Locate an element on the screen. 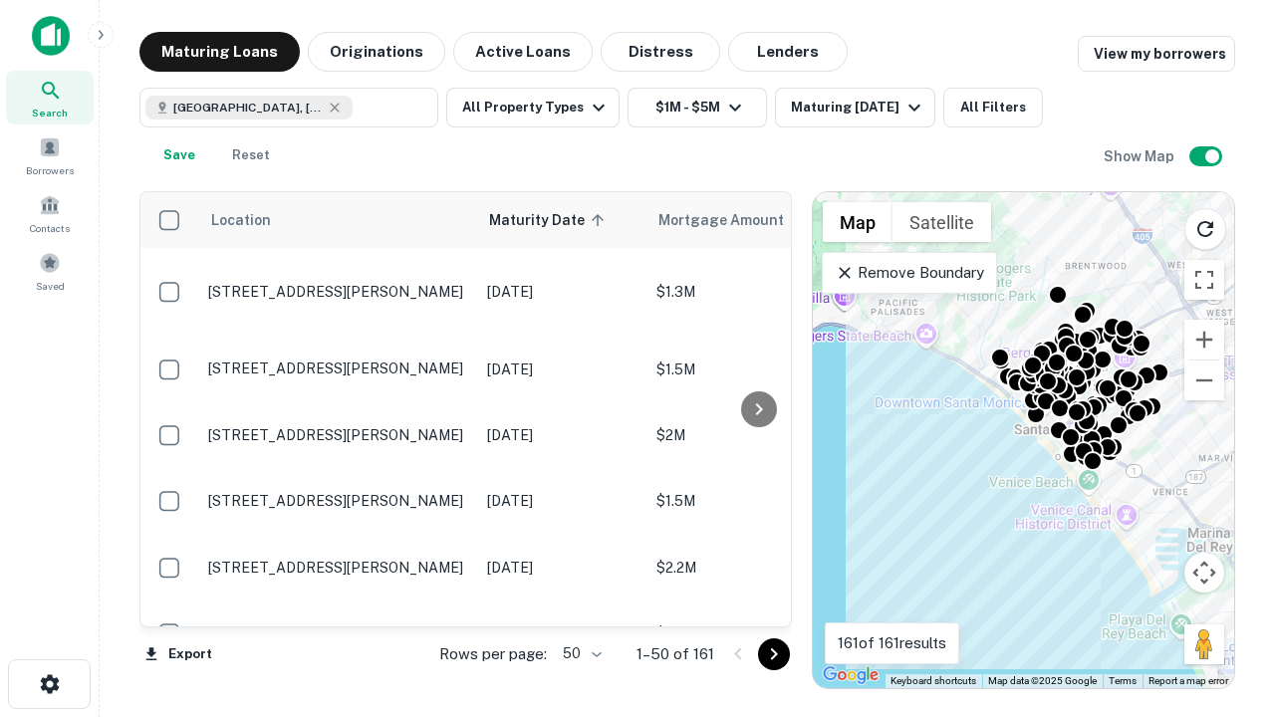 This screenshot has width=1275, height=717. button: All Property Types is located at coordinates (533, 108).